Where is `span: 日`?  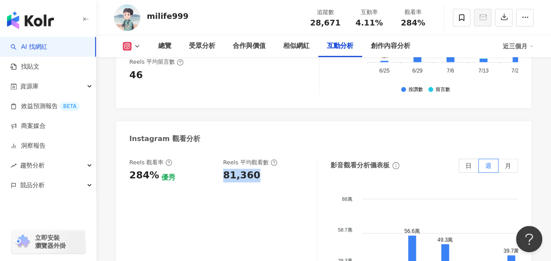 span: 日 is located at coordinates (469, 165).